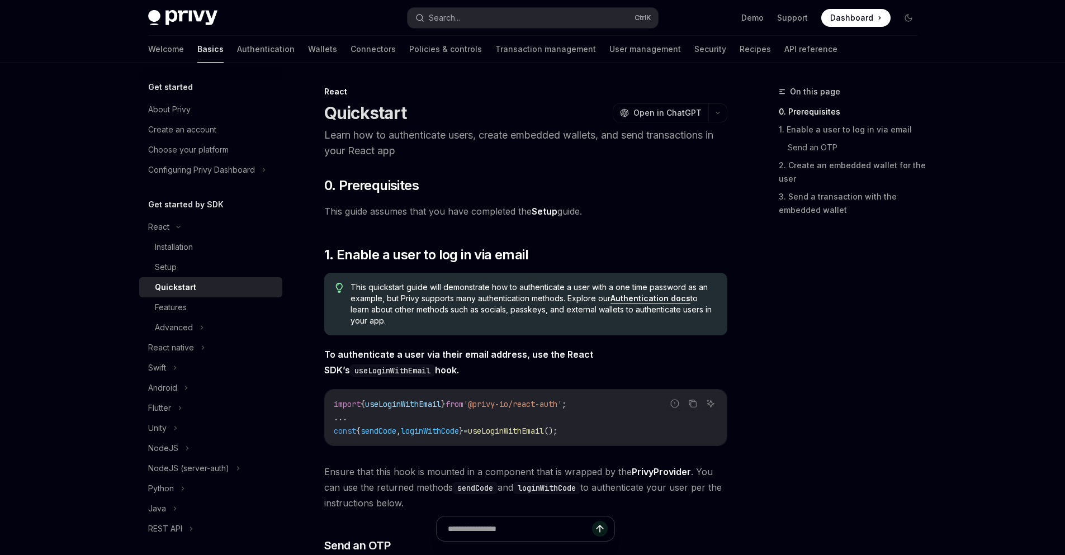 Image resolution: width=1065 pixels, height=555 pixels. I want to click on div: Swift, so click(157, 368).